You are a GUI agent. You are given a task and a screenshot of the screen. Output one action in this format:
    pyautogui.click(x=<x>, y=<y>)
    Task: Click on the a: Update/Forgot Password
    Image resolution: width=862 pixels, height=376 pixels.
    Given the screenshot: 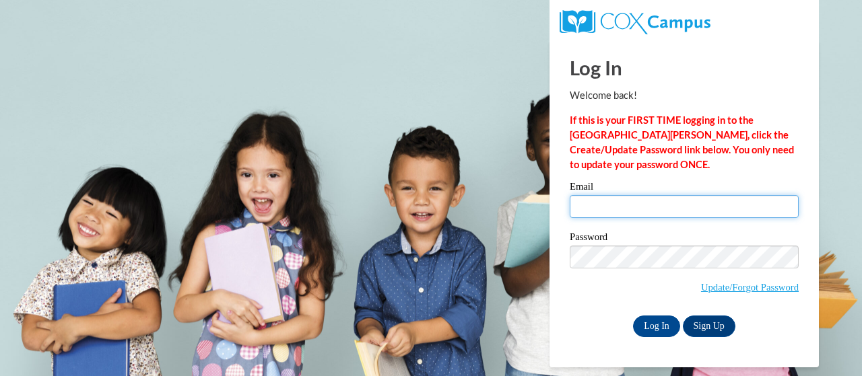 What is the action you would take?
    pyautogui.click(x=749, y=287)
    